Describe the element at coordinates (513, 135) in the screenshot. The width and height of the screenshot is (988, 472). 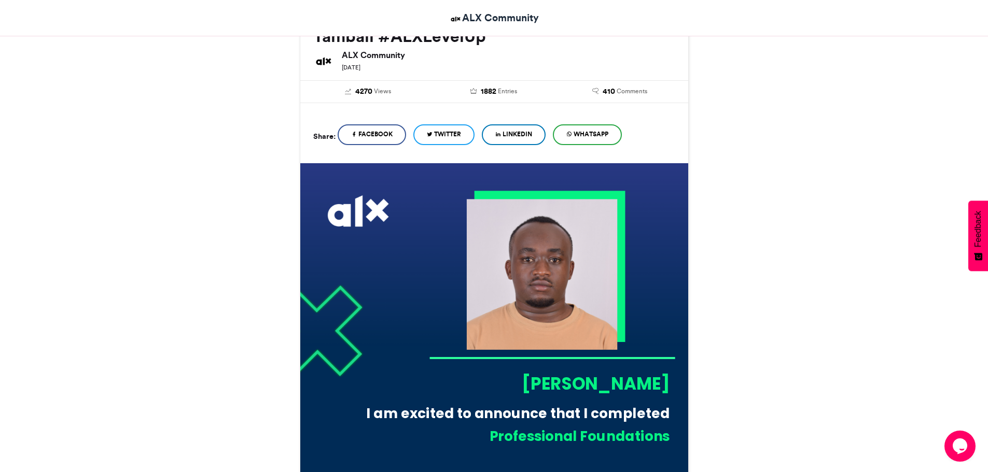
I see `a: LinkedIn` at that location.